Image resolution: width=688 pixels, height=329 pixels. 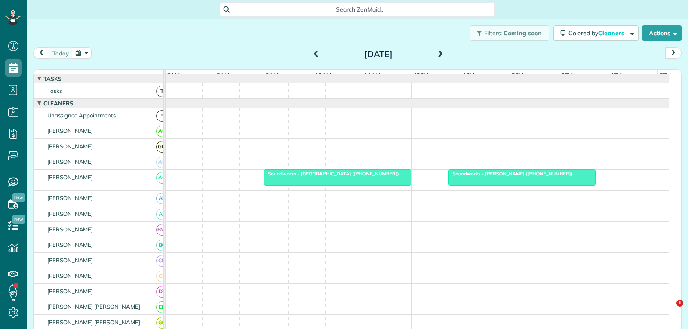 What do you see at coordinates (173, 75) in the screenshot?
I see `span: 7am` at bounding box center [173, 75].